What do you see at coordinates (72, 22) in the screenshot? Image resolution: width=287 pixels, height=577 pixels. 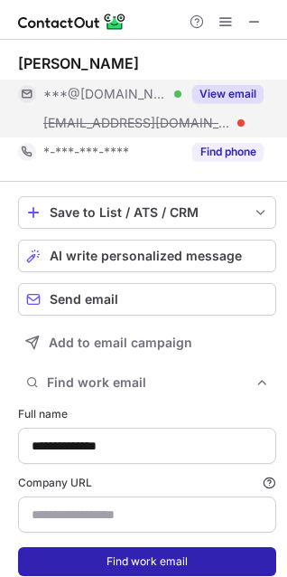 I see `img: ContactOut v5.3.10` at bounding box center [72, 22].